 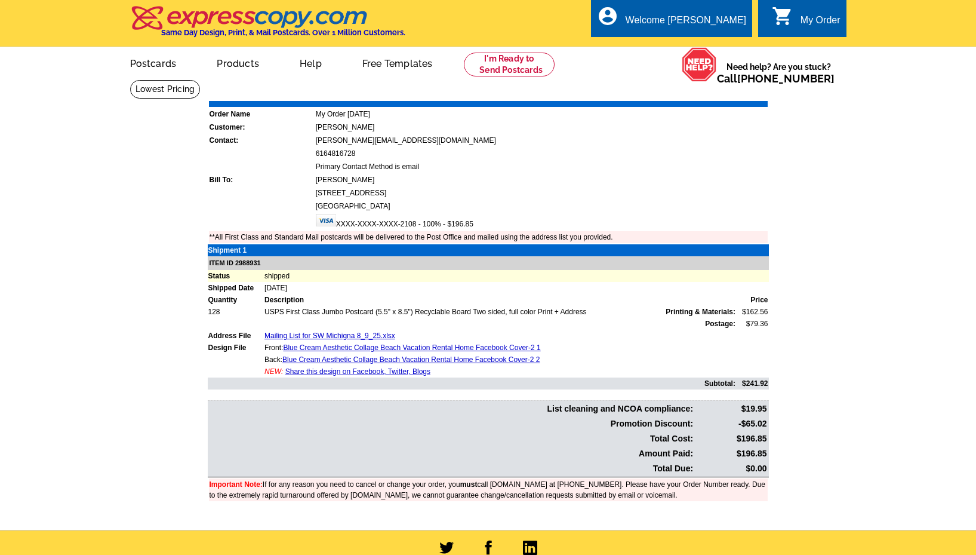 I want to click on strong: Postage:, so click(x=720, y=324).